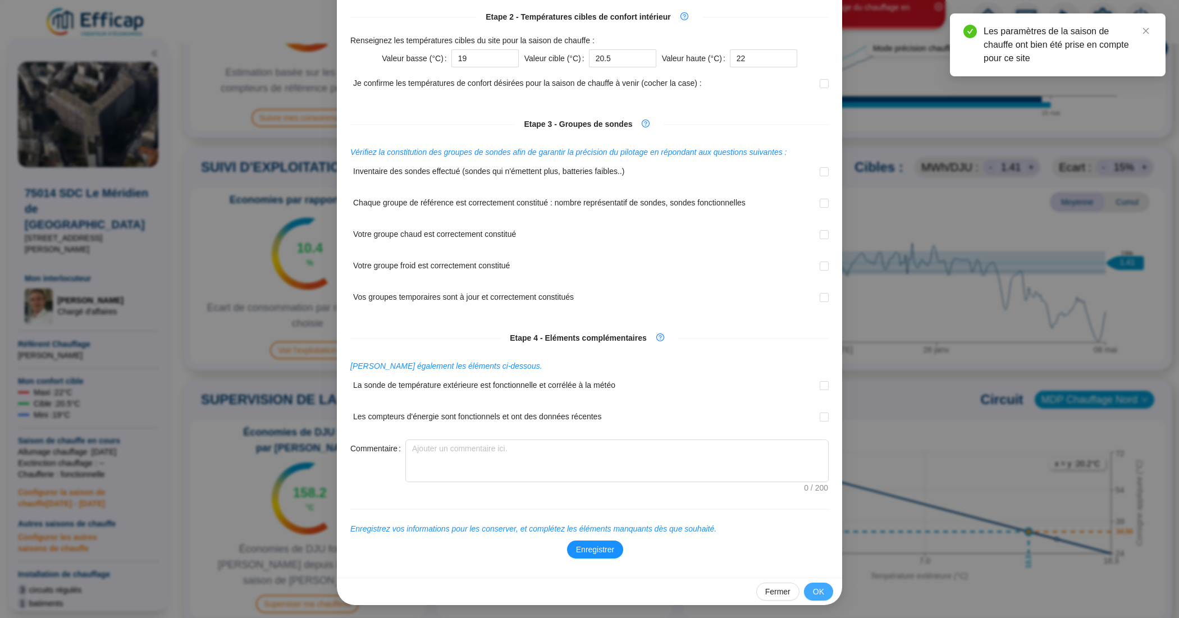 The width and height of the screenshot is (1179, 618). I want to click on span: Inventaire des sondes effectué (sondes qui n'émettent plus, batteries faibles..), so click(488, 179).